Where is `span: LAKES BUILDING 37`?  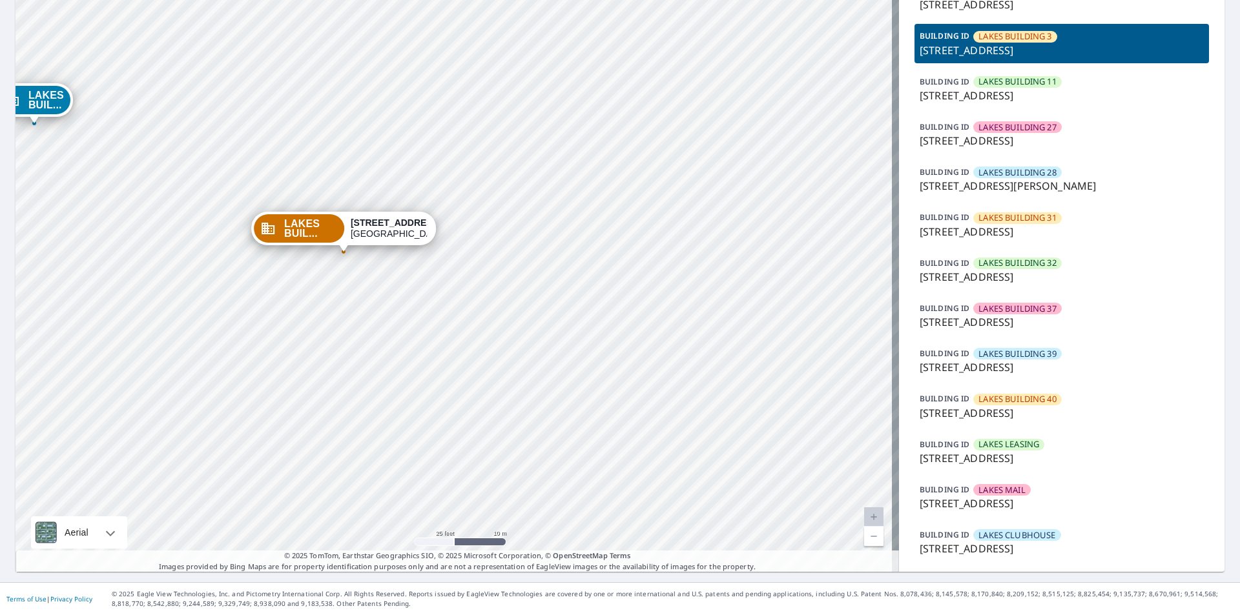
span: LAKES BUILDING 37 is located at coordinates (1017, 309).